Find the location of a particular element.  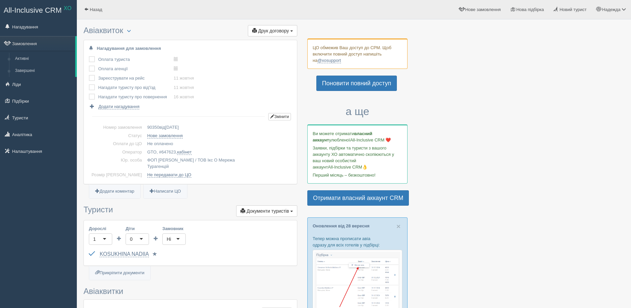

p: Ви можете отримати улюбленої is located at coordinates (358, 137).